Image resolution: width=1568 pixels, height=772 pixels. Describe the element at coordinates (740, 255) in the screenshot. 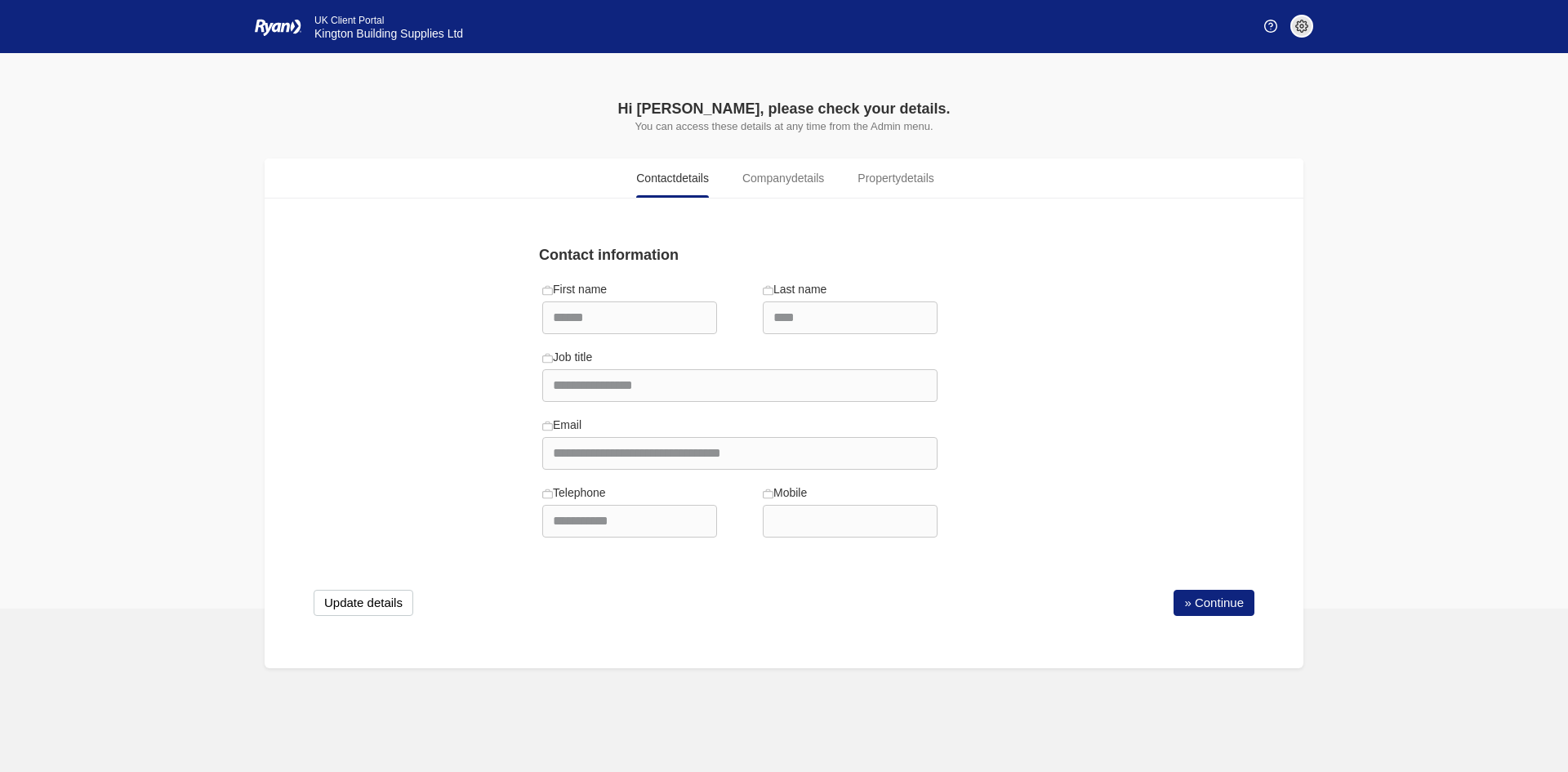

I see `div: Contact information` at that location.